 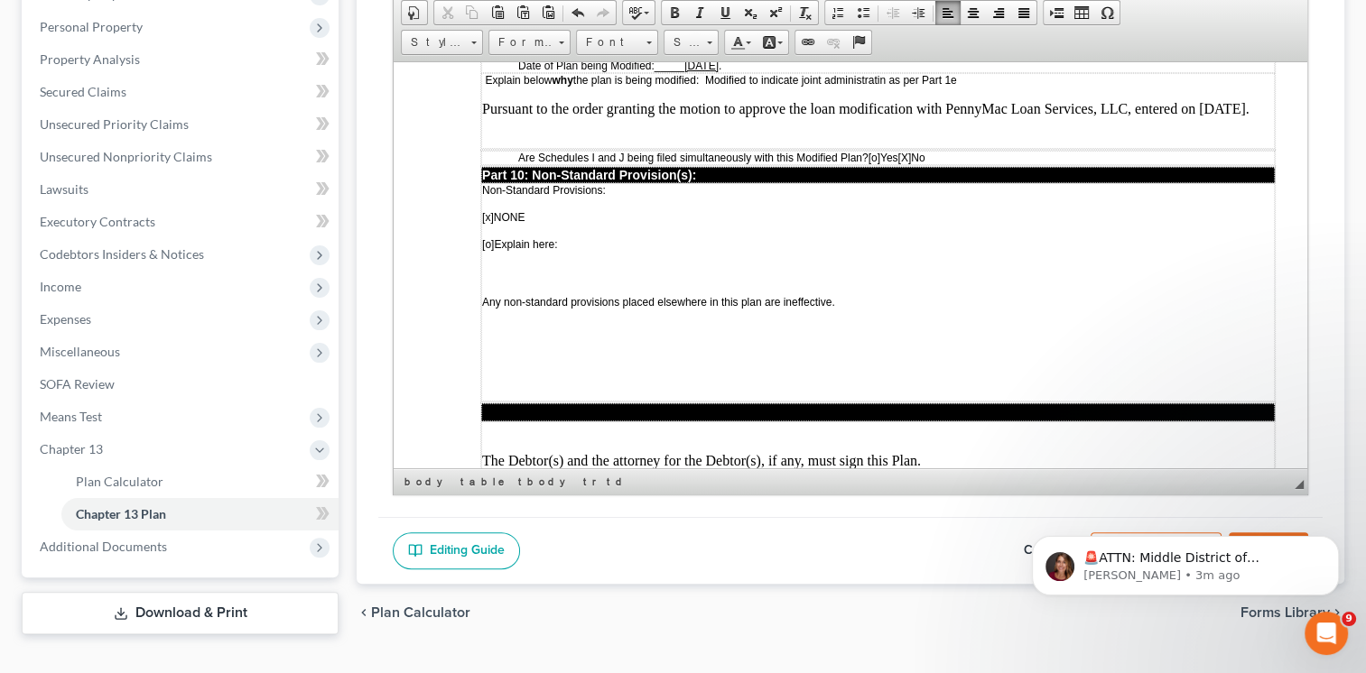 What do you see at coordinates (55, 69) in the screenshot?
I see `img: Profile image for Katie` at bounding box center [55, 69].